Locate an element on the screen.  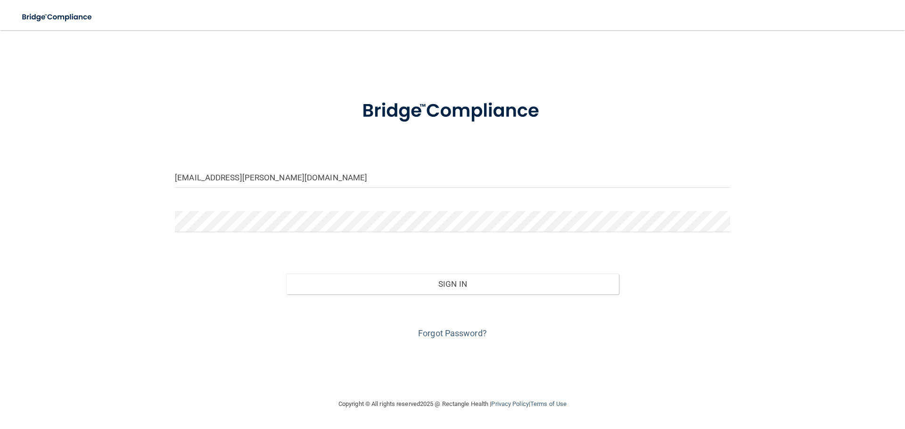
a: Privacy Policy is located at coordinates (509, 404).